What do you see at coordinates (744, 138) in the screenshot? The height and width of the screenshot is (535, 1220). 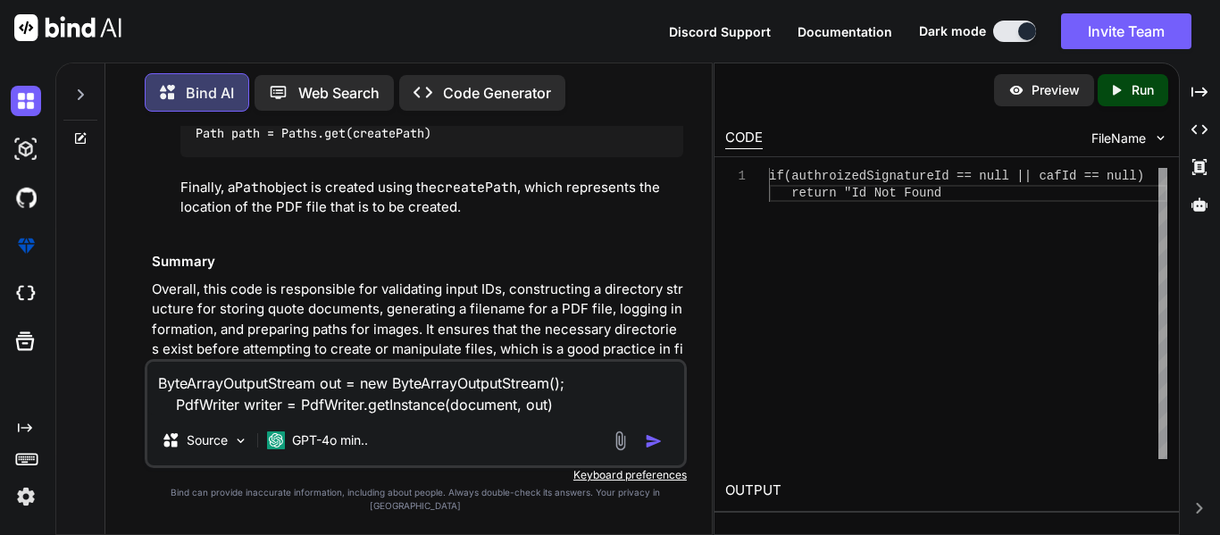 I see `div: CODE` at bounding box center [744, 138].